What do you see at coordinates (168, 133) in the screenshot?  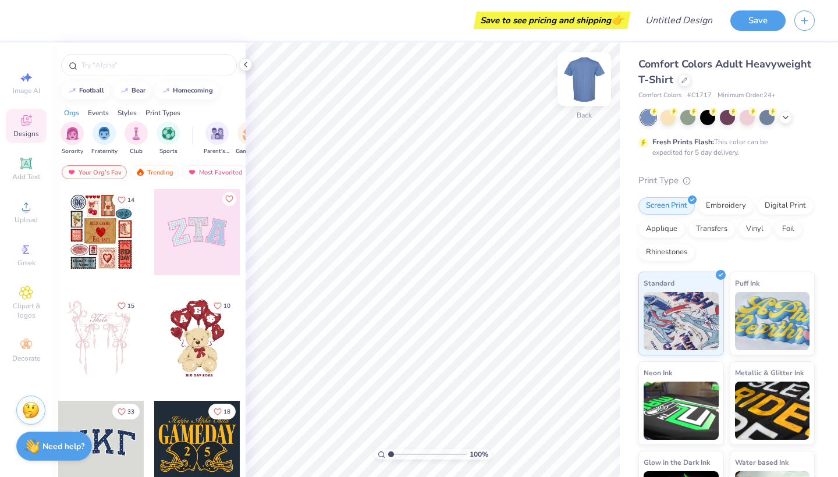 I see `img: Sports Image` at bounding box center [168, 133].